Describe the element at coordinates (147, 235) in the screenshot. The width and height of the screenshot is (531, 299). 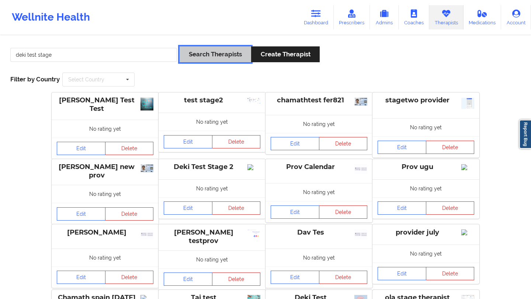
I see `img: 7f824185-6a4c-49f2-b319-bcb57e3b1b50_idcard_placeholder_copy_10.png` at that location.